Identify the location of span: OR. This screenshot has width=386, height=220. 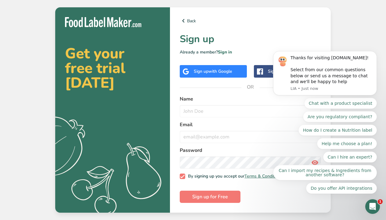
(251, 87).